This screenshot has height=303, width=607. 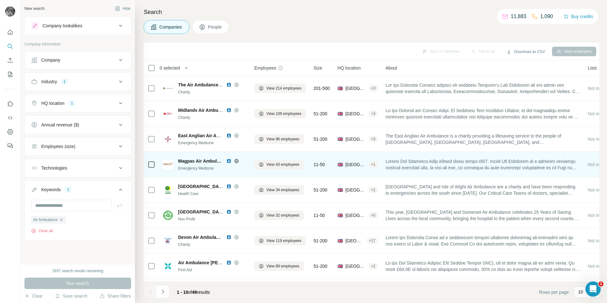 What do you see at coordinates (163, 291) in the screenshot?
I see `button: Navigate to next page` at bounding box center [163, 291].